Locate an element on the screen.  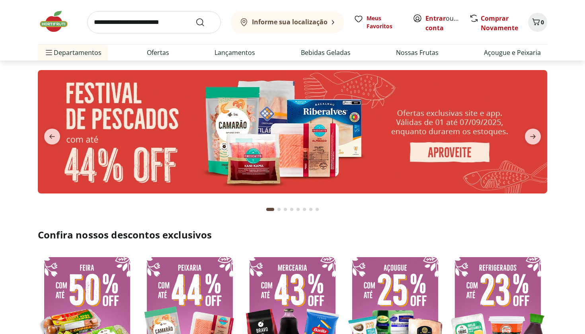
a: Criar conta is located at coordinates (447, 23).